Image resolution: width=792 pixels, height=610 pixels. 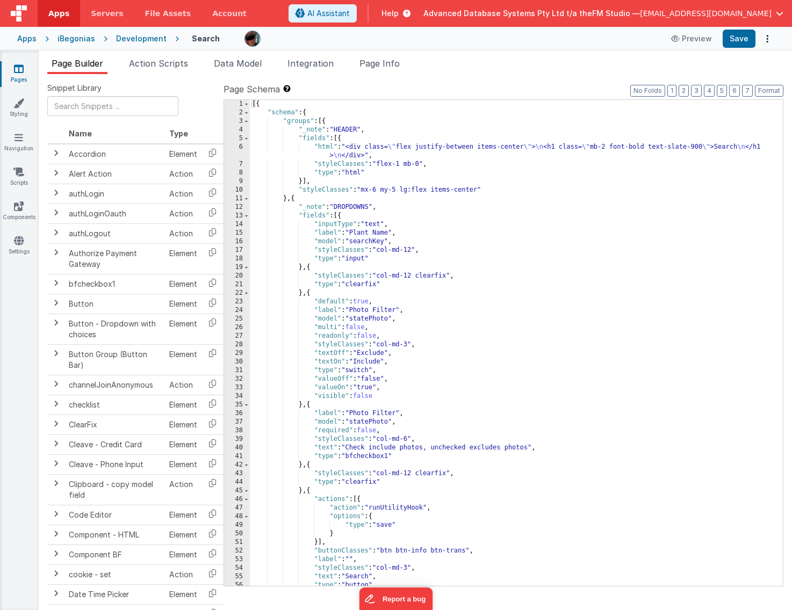 What do you see at coordinates (168, 13) in the screenshot?
I see `span: File Assets` at bounding box center [168, 13].